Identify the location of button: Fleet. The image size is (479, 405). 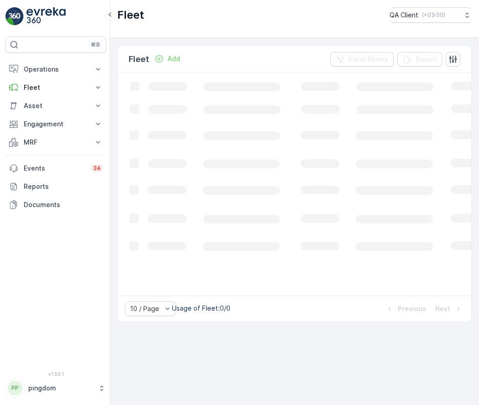
(56, 88).